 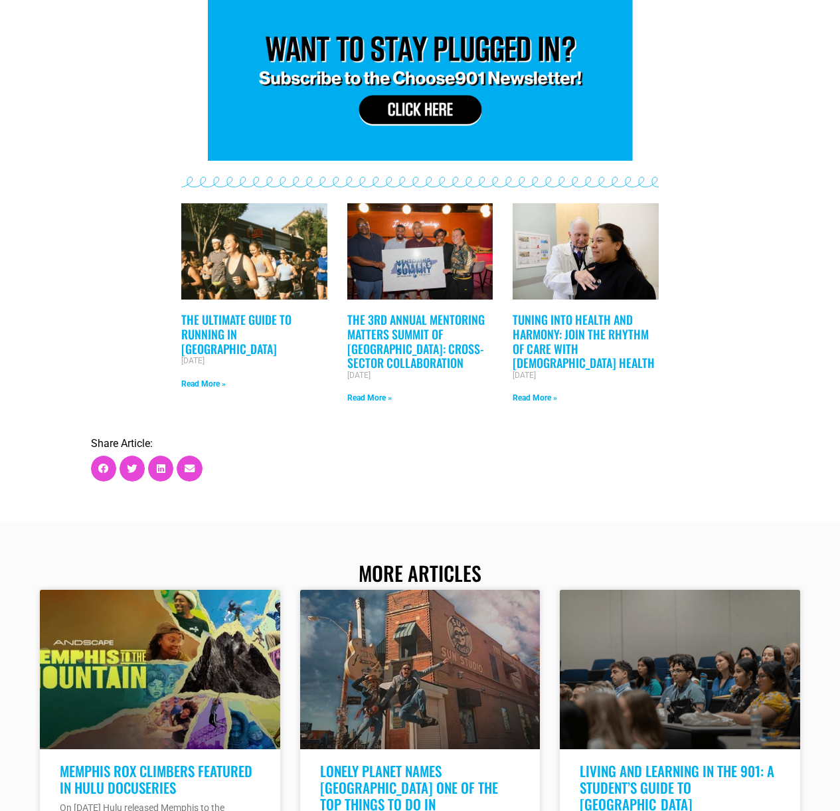 What do you see at coordinates (420, 251) in the screenshot?
I see `a: Group of five individuals holding a sign for the "Mentoring Matters Summit" in TN, posing togethe...` at bounding box center [420, 251].